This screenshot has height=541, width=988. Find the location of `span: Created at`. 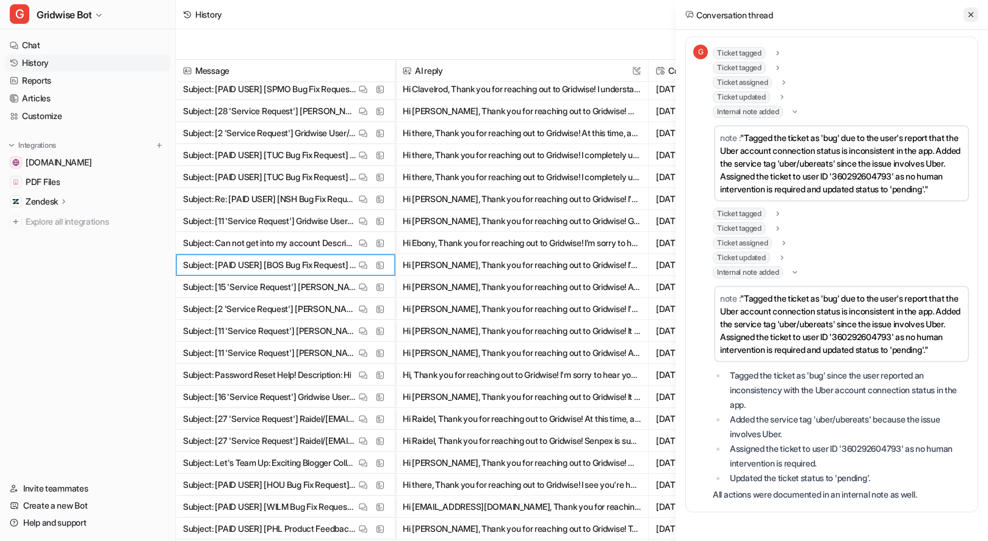

span: Created at is located at coordinates (703, 71).